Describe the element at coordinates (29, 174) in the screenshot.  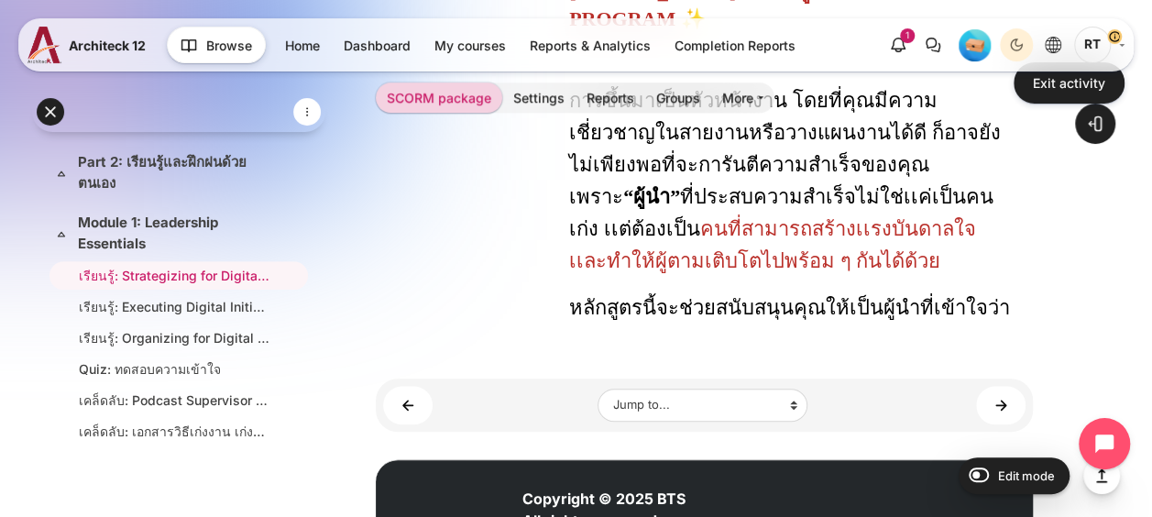
I see `a: START` at that location.